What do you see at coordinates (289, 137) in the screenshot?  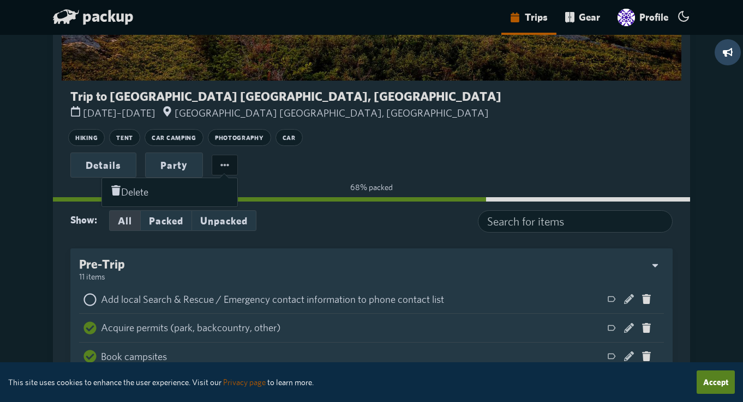 I see `small: Car` at bounding box center [289, 137].